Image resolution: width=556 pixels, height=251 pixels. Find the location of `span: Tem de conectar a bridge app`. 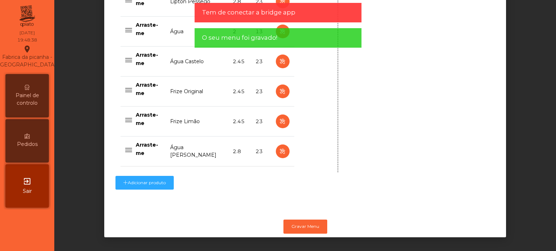

span: Tem de conectar a bridge app is located at coordinates (249, 12).